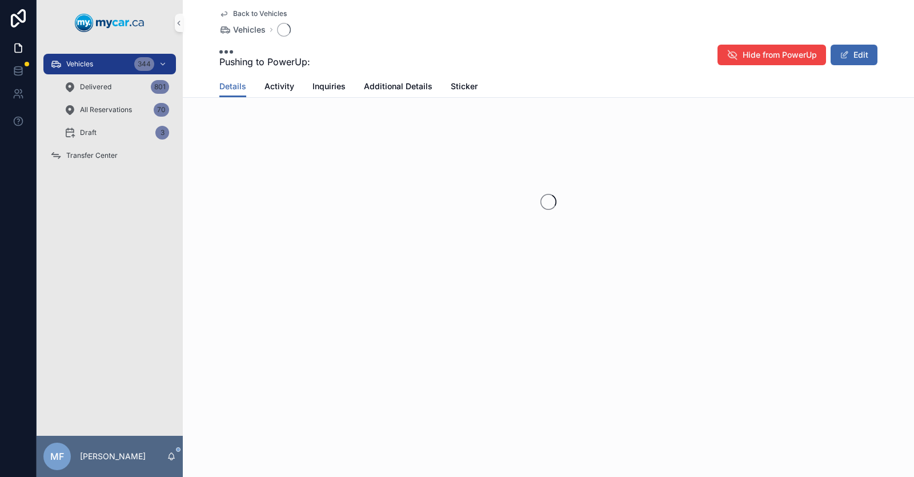 The image size is (914, 477). What do you see at coordinates (464, 87) in the screenshot?
I see `a: Sticker` at bounding box center [464, 87].